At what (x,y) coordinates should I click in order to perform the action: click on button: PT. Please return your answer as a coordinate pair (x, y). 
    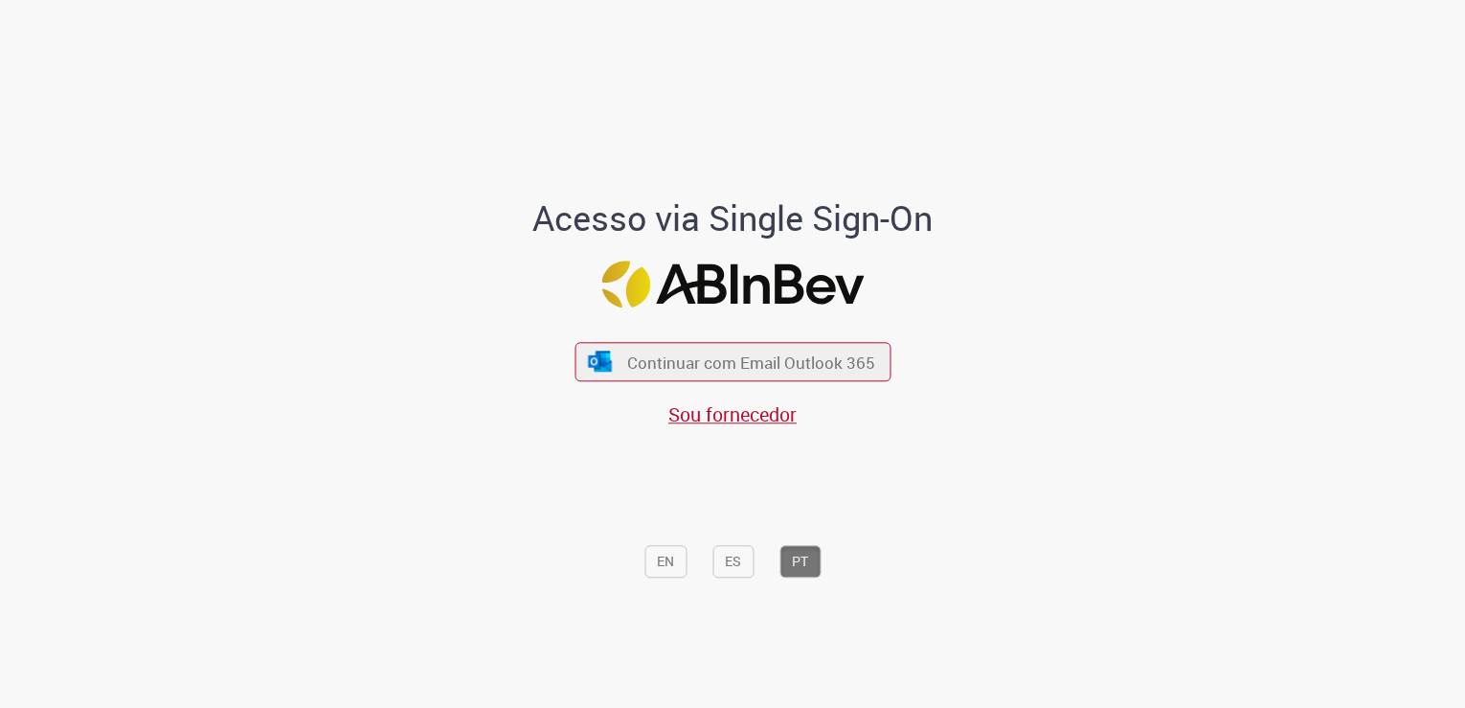
    Looking at the image, I should click on (800, 561).